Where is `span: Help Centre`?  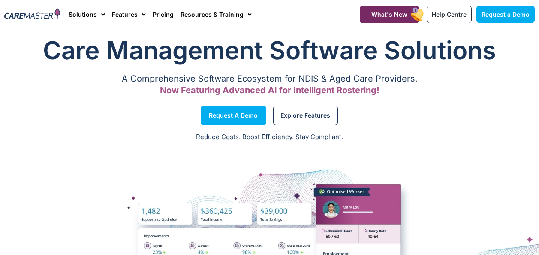
span: Help Centre is located at coordinates (449, 14).